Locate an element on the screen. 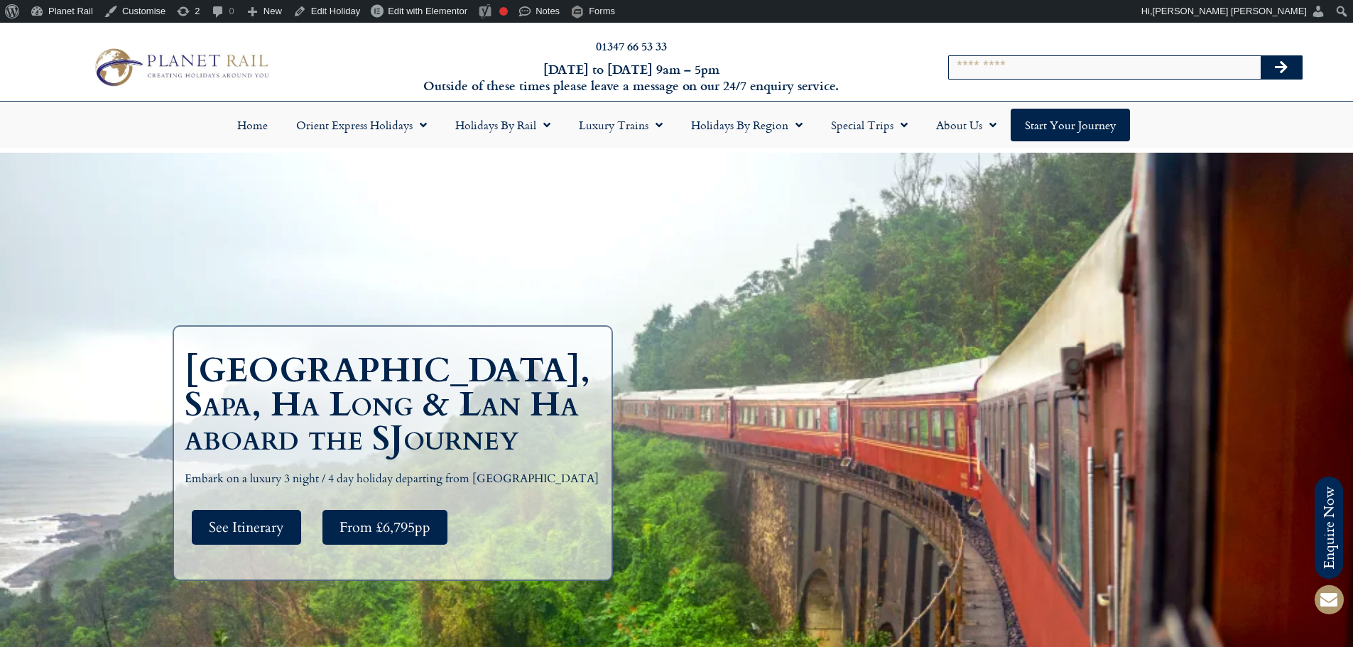  a: Luxury Trains is located at coordinates (621, 125).